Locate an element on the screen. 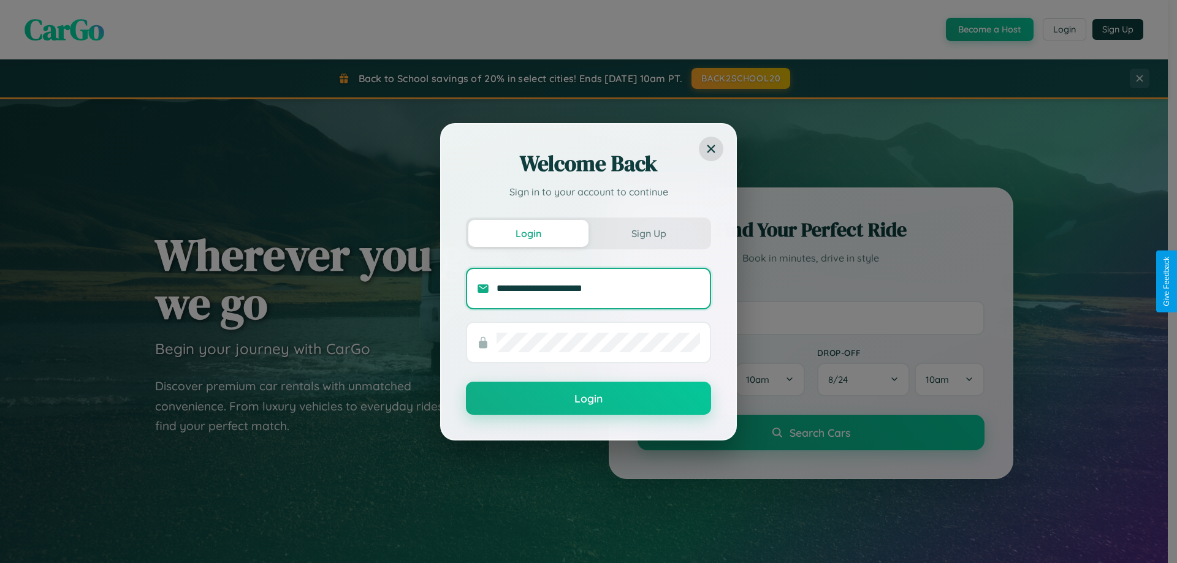 The image size is (1177, 563). div: Give Feedback is located at coordinates (1166, 281).